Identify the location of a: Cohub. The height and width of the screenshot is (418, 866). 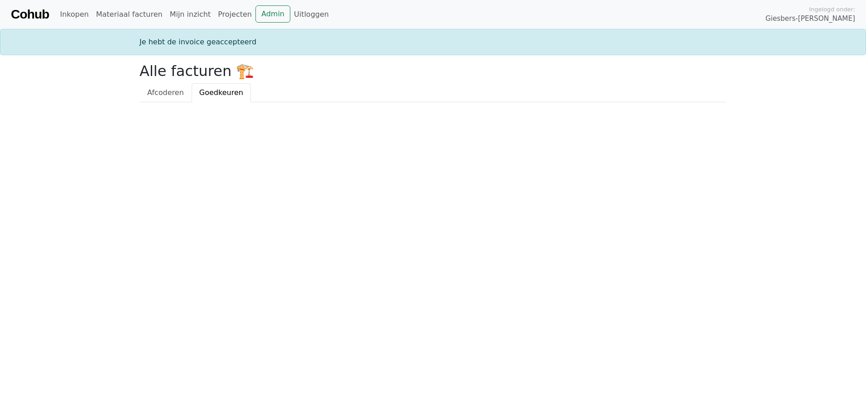
(30, 14).